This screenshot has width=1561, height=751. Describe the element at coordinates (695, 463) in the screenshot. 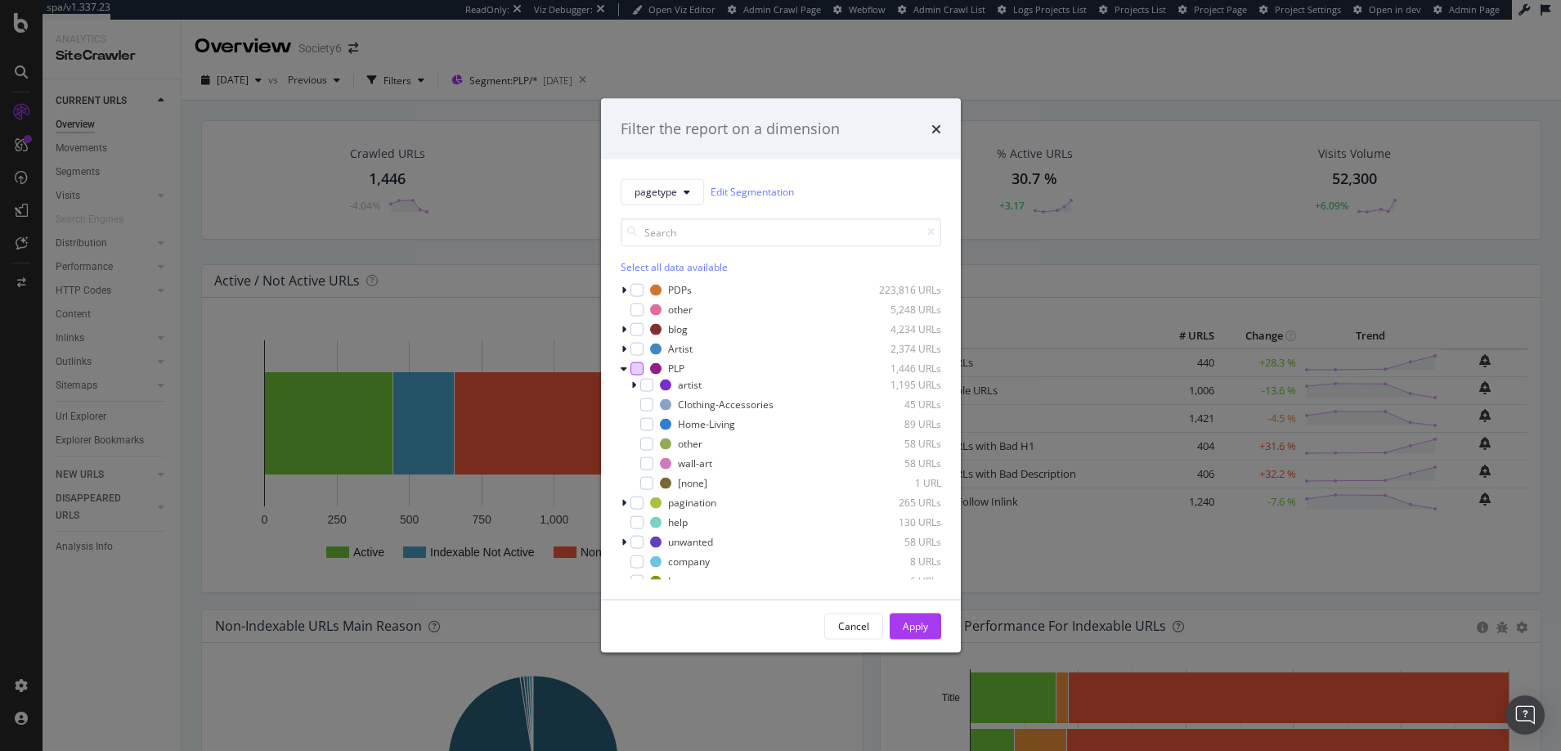

I see `div: wall-art` at that location.